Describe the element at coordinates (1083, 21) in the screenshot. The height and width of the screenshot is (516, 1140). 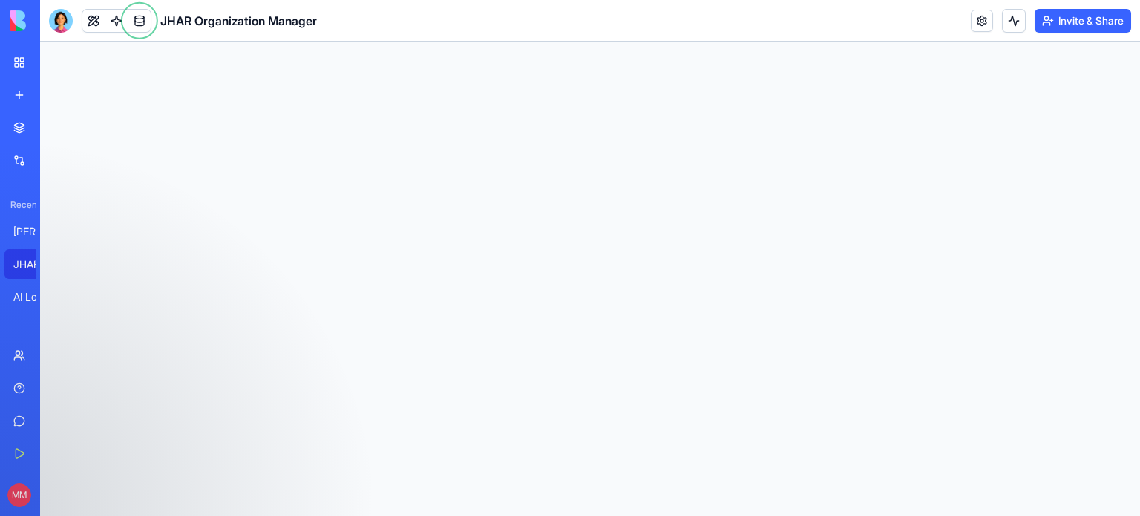
I see `button: Invite & Share` at that location.